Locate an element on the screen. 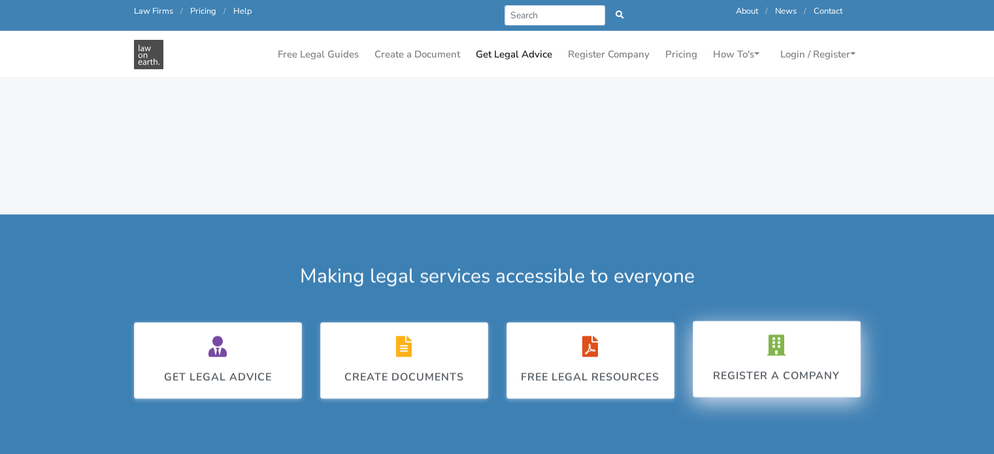 The image size is (994, 454). div: Register a Company is located at coordinates (776, 376).